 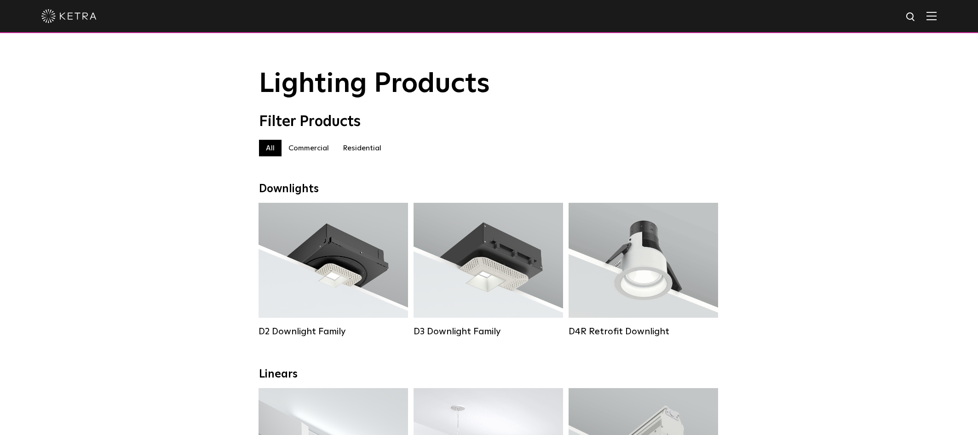 I want to click on label: Residential, so click(x=362, y=148).